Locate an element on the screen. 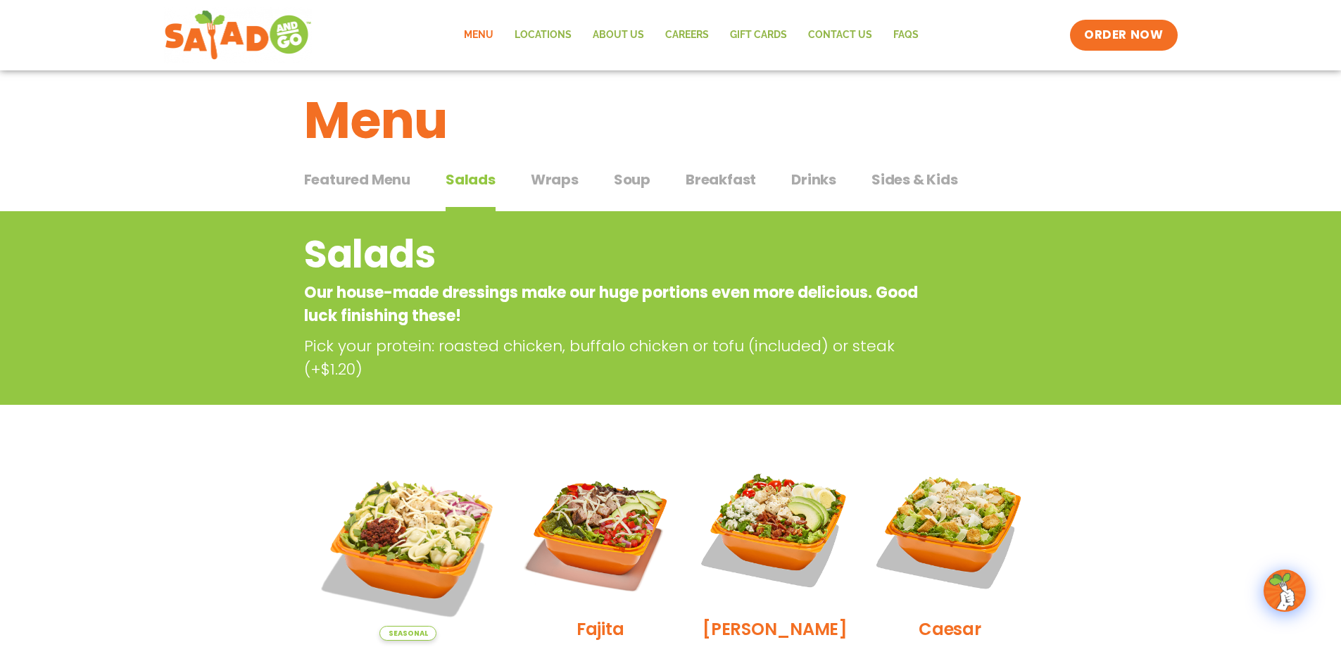 The image size is (1341, 647). h1: Menu is located at coordinates (671, 120).